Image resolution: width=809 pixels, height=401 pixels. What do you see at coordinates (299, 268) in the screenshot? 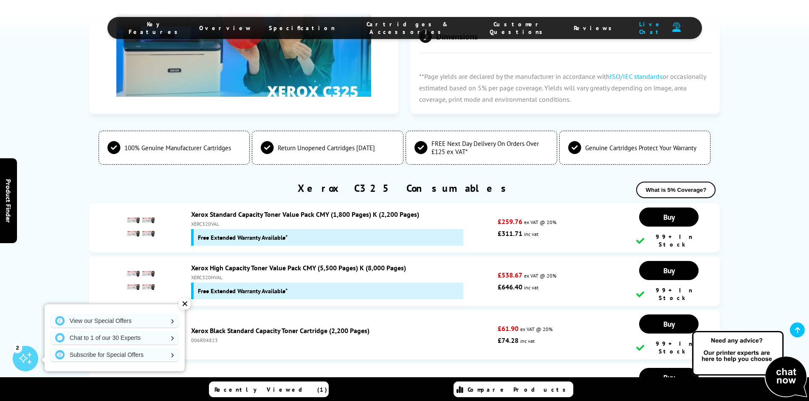
I see `a: Xerox High Capacity Toner Value Pack CMY (5,500 Pages) K (8,000 Pages)` at bounding box center [299, 268].